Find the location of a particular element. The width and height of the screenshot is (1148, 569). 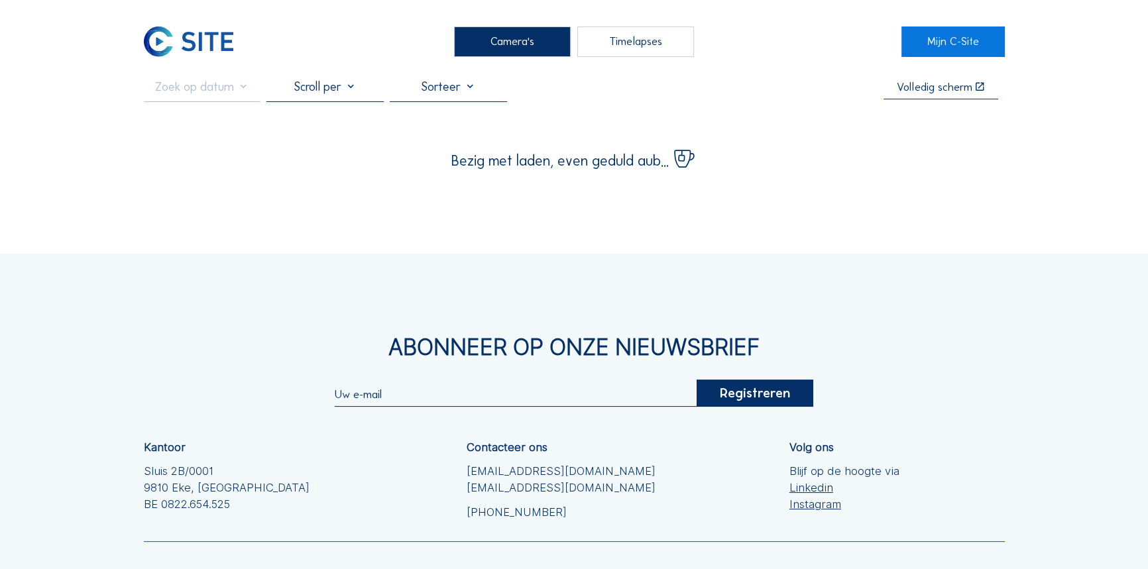

a: Linkedin is located at coordinates (844, 488).